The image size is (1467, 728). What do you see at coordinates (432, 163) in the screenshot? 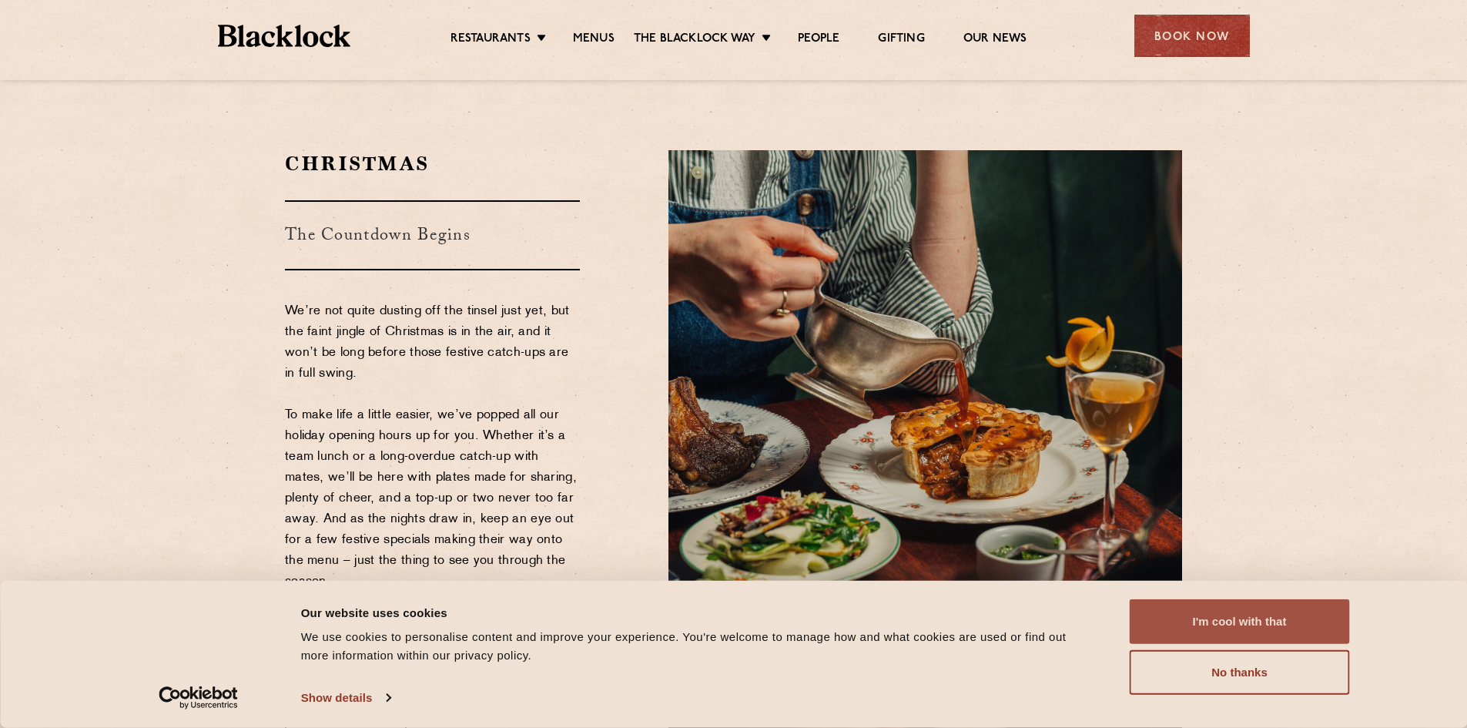
I see `h2: Christmas` at bounding box center [432, 163].